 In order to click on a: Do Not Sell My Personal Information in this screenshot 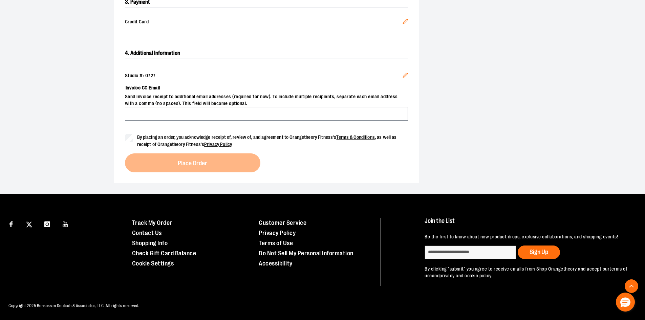, I will do `click(306, 253)`.